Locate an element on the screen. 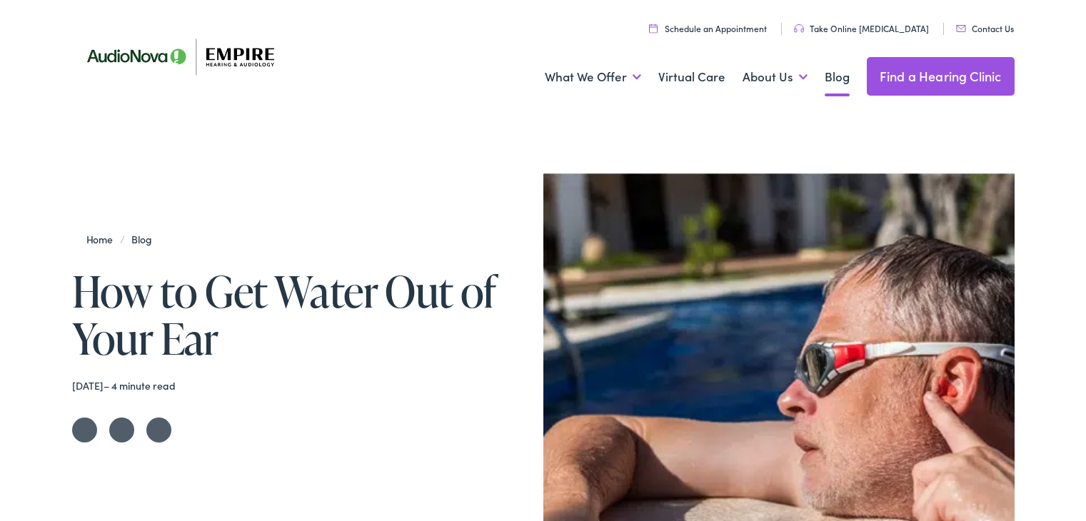  a: Find a Hearing Clinic is located at coordinates (941, 76).